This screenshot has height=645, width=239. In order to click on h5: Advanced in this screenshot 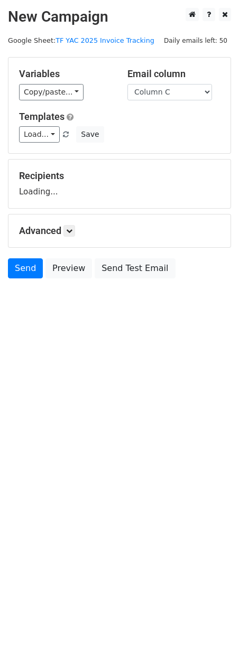, I will do `click(119, 231)`.